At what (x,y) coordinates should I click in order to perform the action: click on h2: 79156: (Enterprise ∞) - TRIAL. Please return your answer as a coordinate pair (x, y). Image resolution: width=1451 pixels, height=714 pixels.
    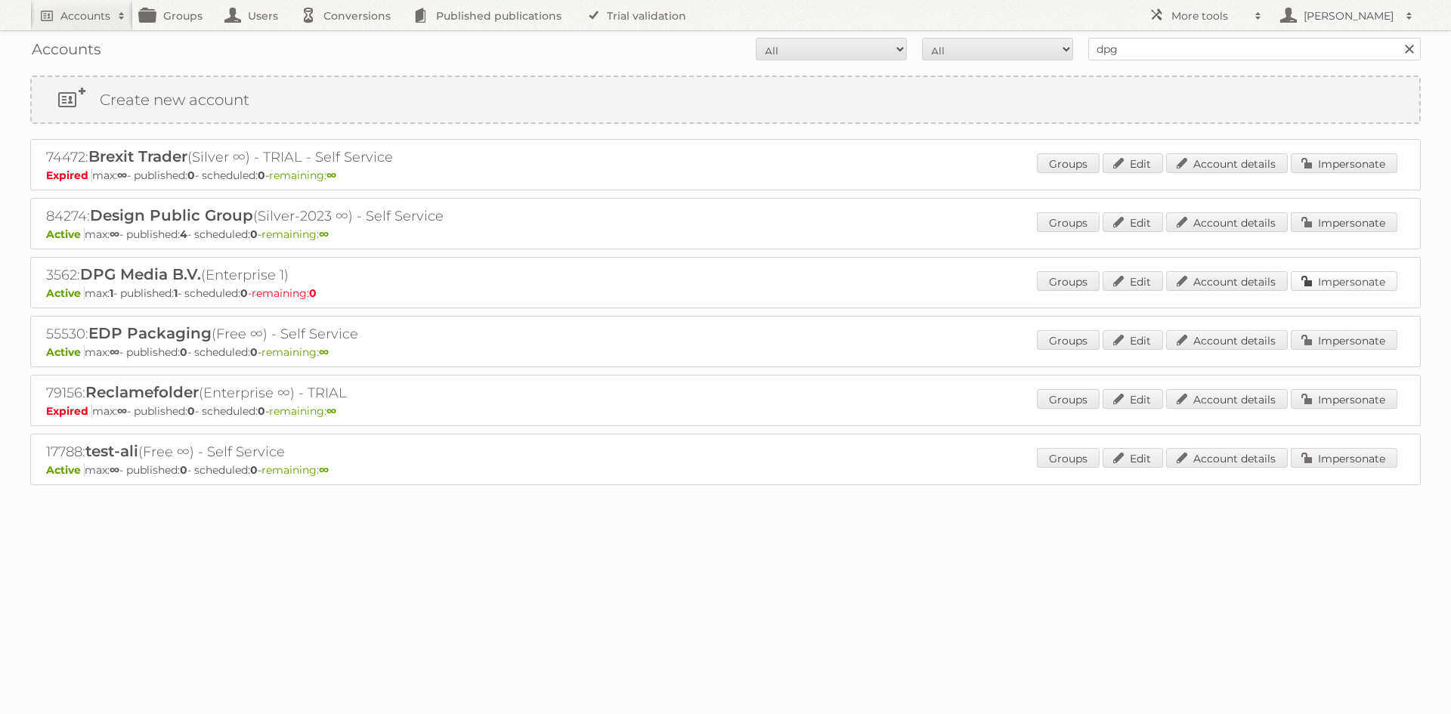
    Looking at the image, I should click on (311, 393).